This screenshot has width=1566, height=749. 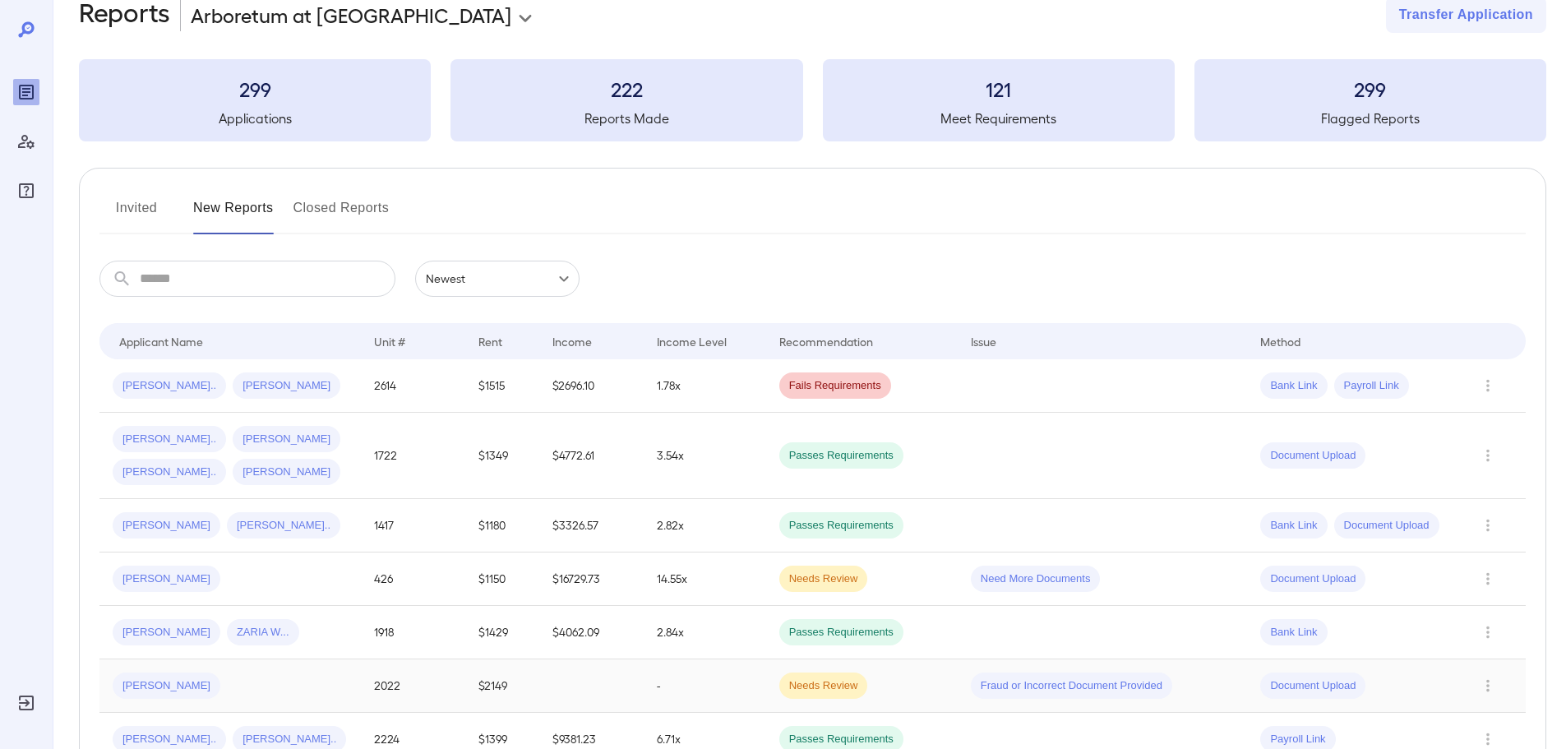 I want to click on button: Closed Reports, so click(x=341, y=215).